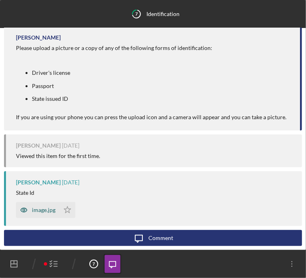 This screenshot has height=278, width=306. I want to click on div: Identification, so click(163, 14).